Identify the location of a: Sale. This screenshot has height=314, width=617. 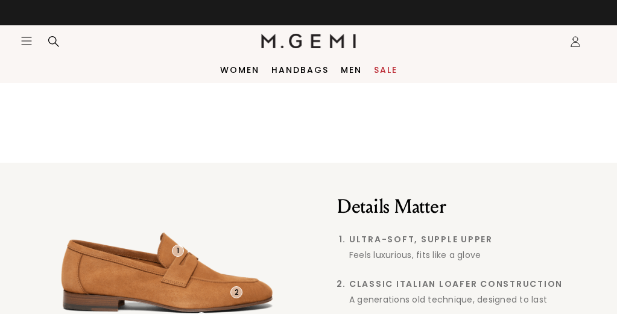
(386, 70).